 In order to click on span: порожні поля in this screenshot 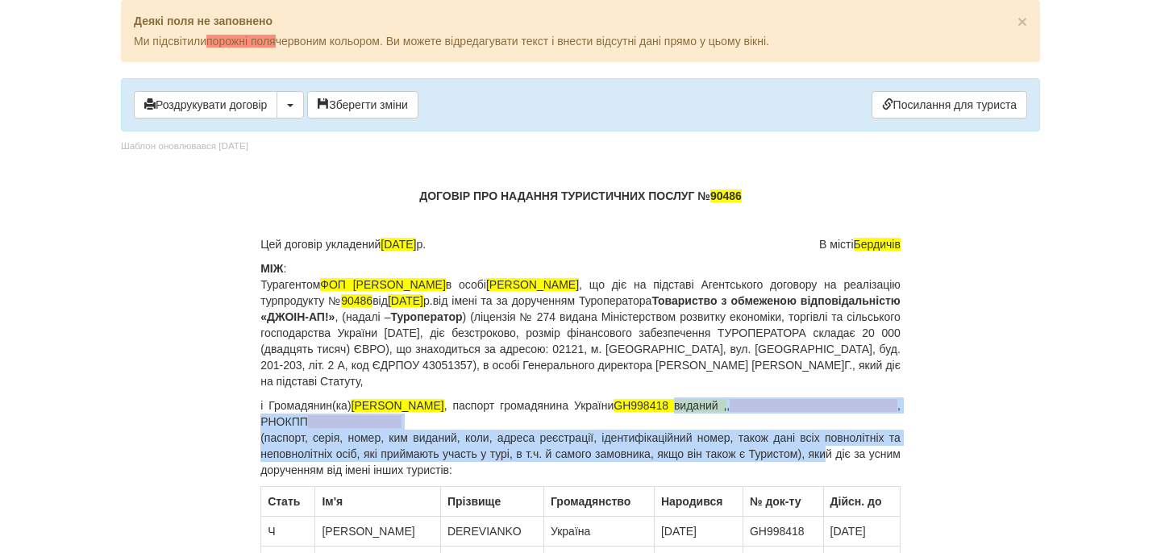, I will do `click(241, 41)`.